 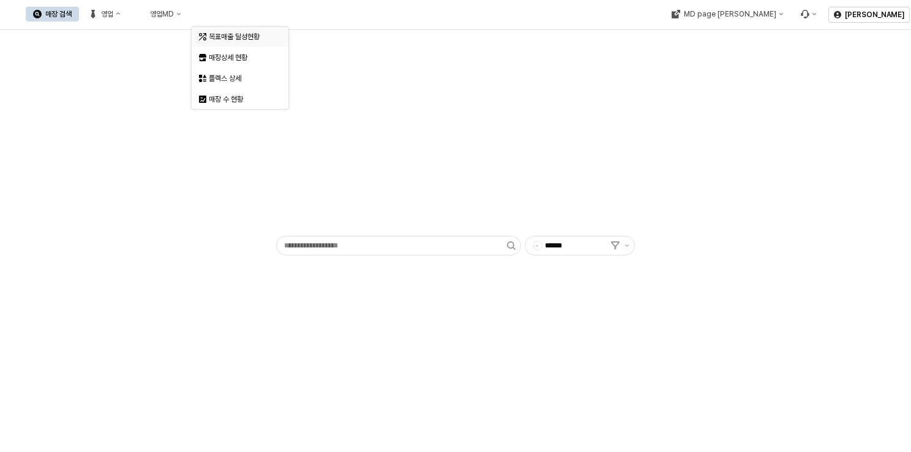 I want to click on div: 매장 수 현황, so click(x=241, y=99).